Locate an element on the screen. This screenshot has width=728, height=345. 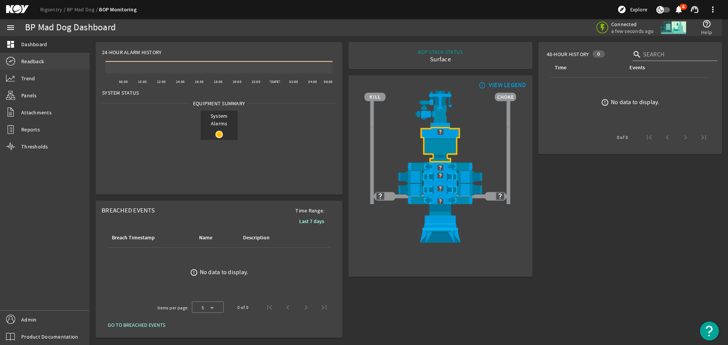
span: Attachments is located at coordinates (36, 113).